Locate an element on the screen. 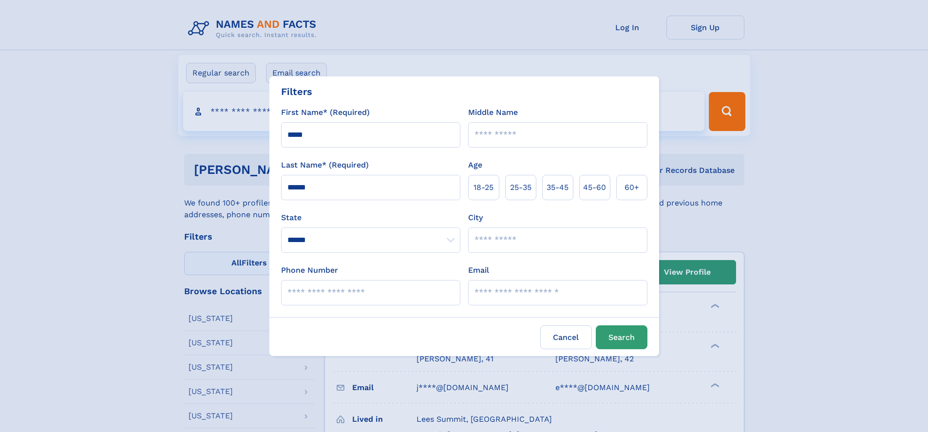  span: 60+ is located at coordinates (632, 187).